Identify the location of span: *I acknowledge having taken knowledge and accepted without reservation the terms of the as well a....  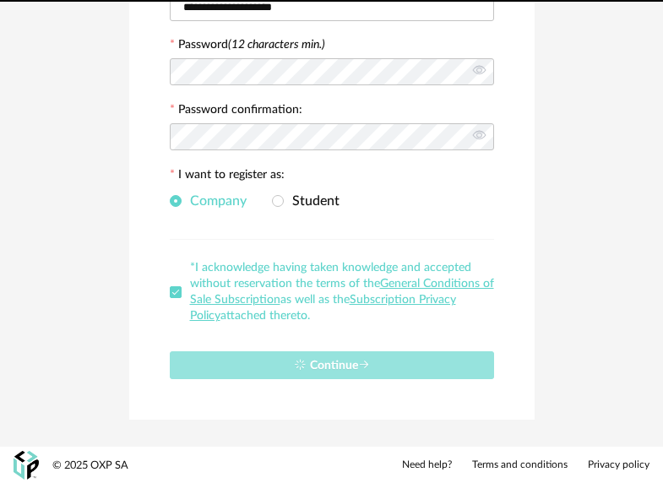
(342, 291).